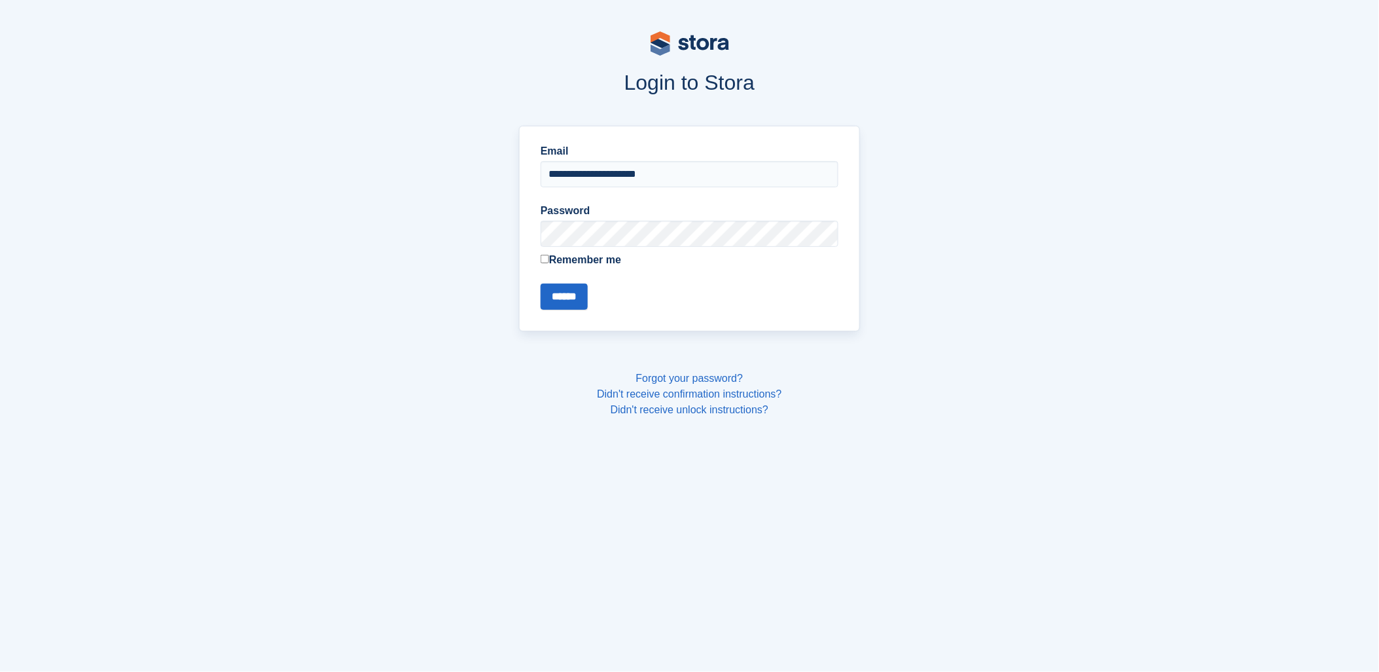 The image size is (1379, 672). Describe the element at coordinates (690, 82) in the screenshot. I see `h1: Login to Stora` at that location.